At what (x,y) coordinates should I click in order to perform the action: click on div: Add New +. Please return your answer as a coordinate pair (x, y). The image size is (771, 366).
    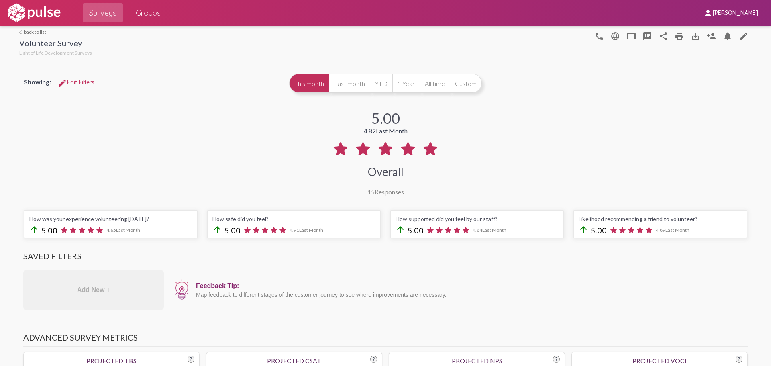
    Looking at the image, I should click on (94, 290).